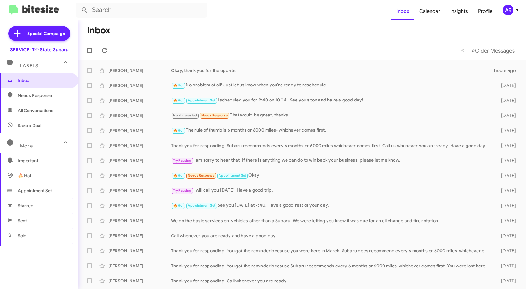 The width and height of the screenshot is (526, 289). What do you see at coordinates (331, 266) in the screenshot?
I see `div: Thank you for responding. You got the reminder because Subaru recommends every 6 months or 6000 m...` at bounding box center [331, 266].